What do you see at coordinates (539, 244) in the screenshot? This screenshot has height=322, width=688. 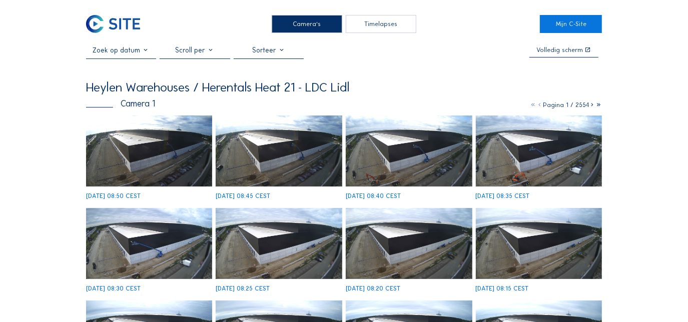 I see `img: image_53049424` at bounding box center [539, 244].